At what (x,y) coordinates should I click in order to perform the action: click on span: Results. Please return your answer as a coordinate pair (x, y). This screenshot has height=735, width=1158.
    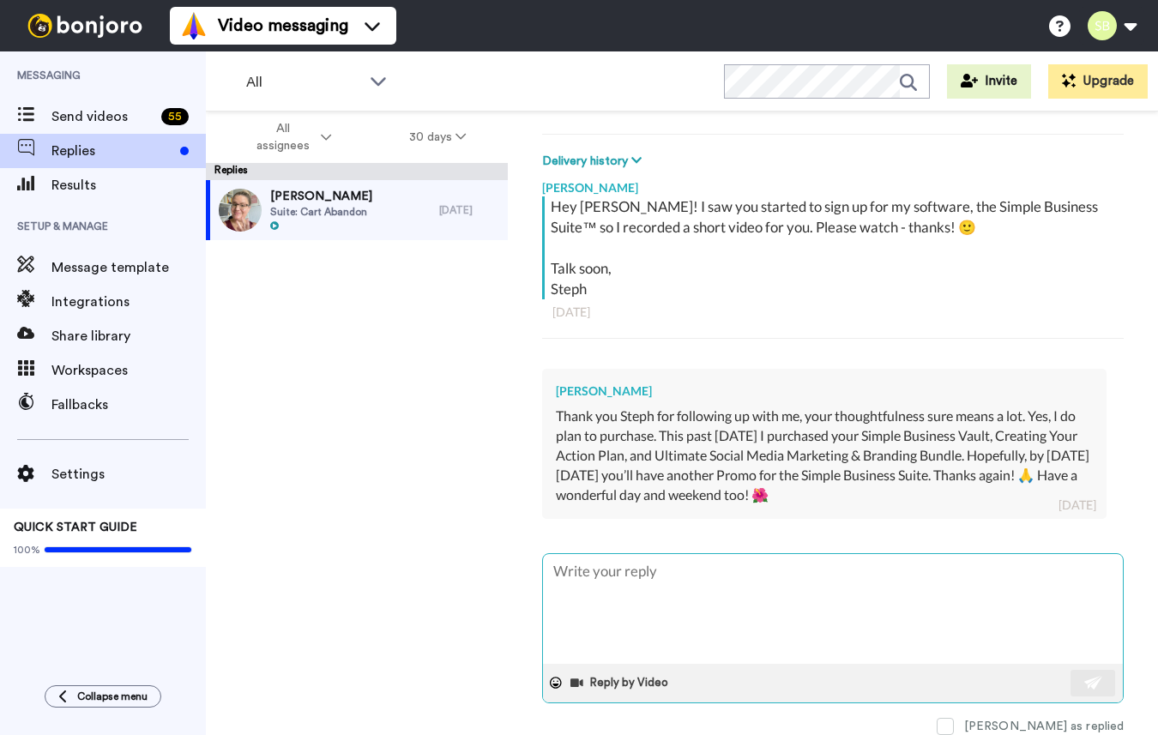
    Looking at the image, I should click on (129, 185).